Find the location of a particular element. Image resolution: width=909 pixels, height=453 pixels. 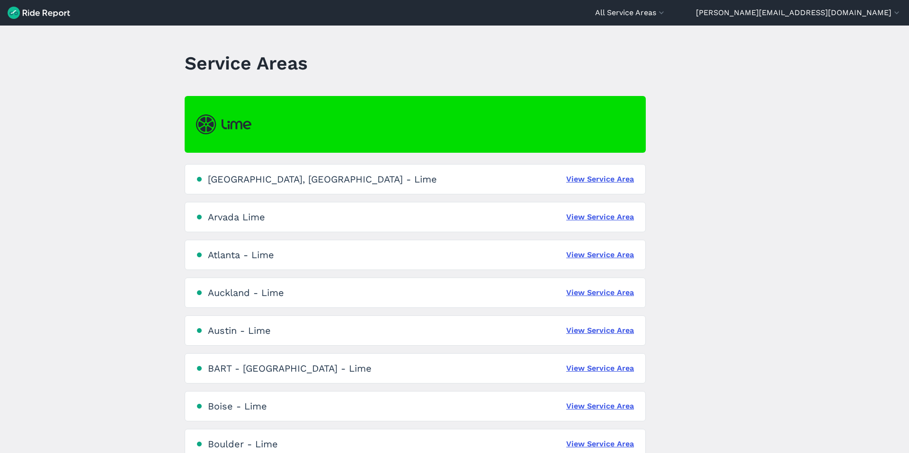

div: Boise - Lime is located at coordinates (237, 407).